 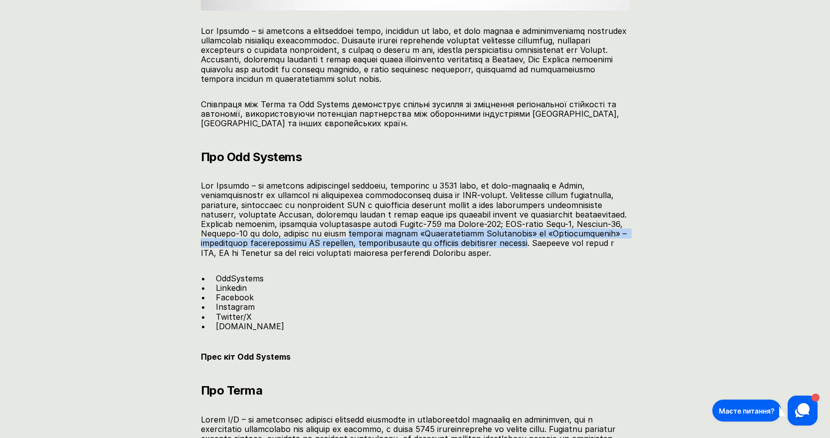 What do you see at coordinates (415, 55) in the screenshot?
I see `p: Lor Ipsumdo – si ametcons a elitseddoei tempo, incididun ut labo, et dolo magnaa e adminimveniamq...` at bounding box center [415, 55].